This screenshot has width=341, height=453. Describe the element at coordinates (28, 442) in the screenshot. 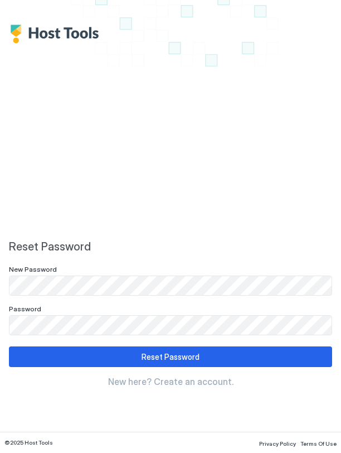

I see `span: © 2025 Host Tools` at that location.